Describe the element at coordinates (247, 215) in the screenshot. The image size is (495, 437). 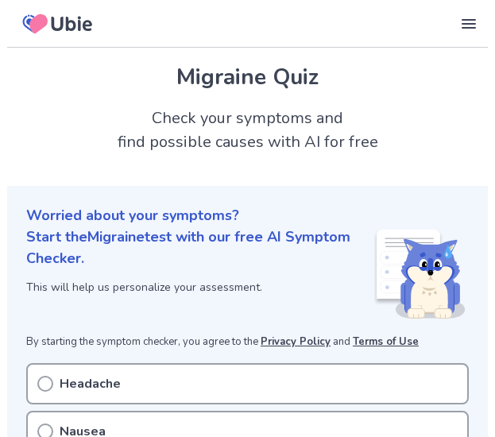
I see `p: Worried about your symptoms?` at that location.